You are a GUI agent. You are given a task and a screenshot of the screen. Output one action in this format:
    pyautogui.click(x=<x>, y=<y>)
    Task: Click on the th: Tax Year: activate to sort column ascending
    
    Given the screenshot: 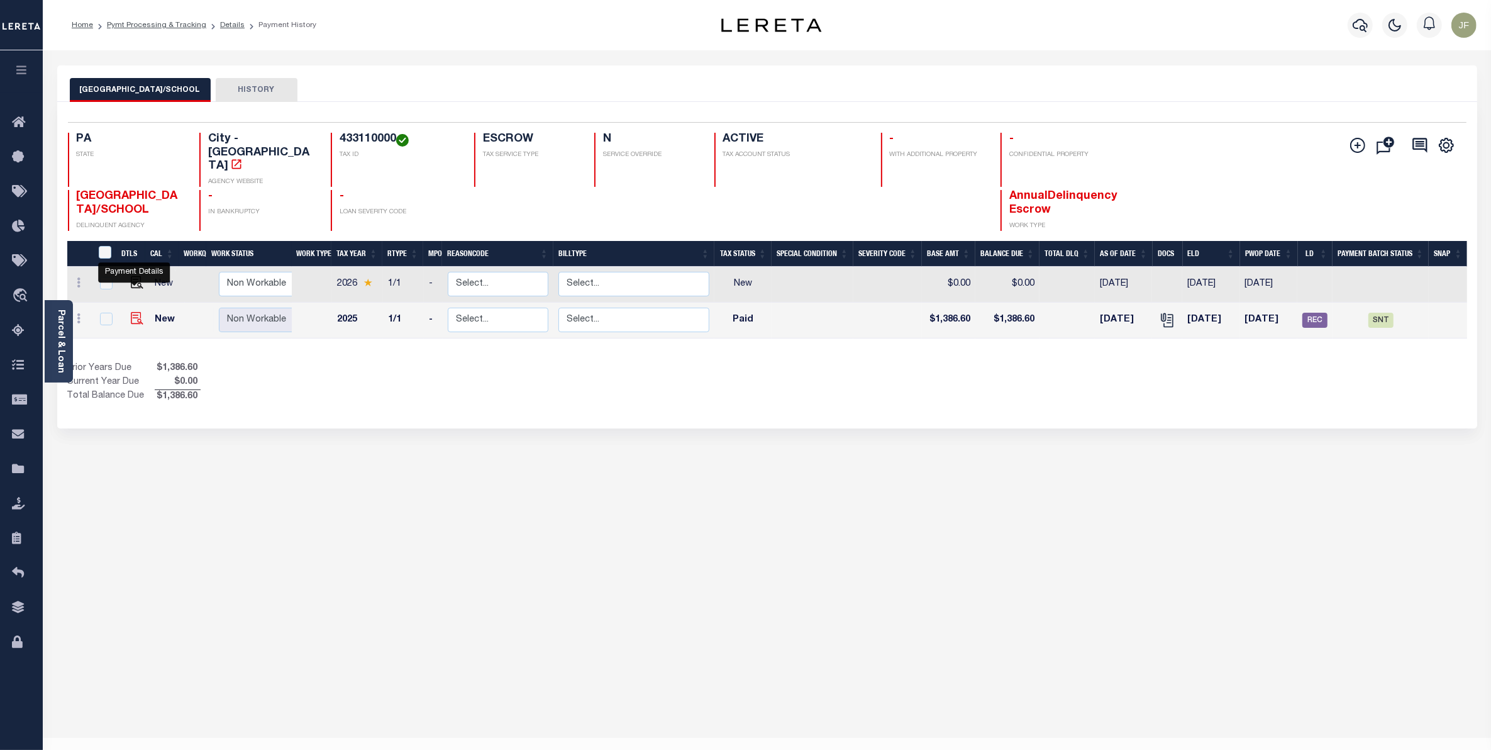 What is the action you would take?
    pyautogui.click(x=357, y=253)
    